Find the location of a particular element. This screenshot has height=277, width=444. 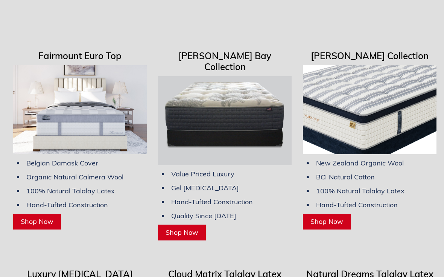

span: BCI Natural Cotton is located at coordinates (346, 177).